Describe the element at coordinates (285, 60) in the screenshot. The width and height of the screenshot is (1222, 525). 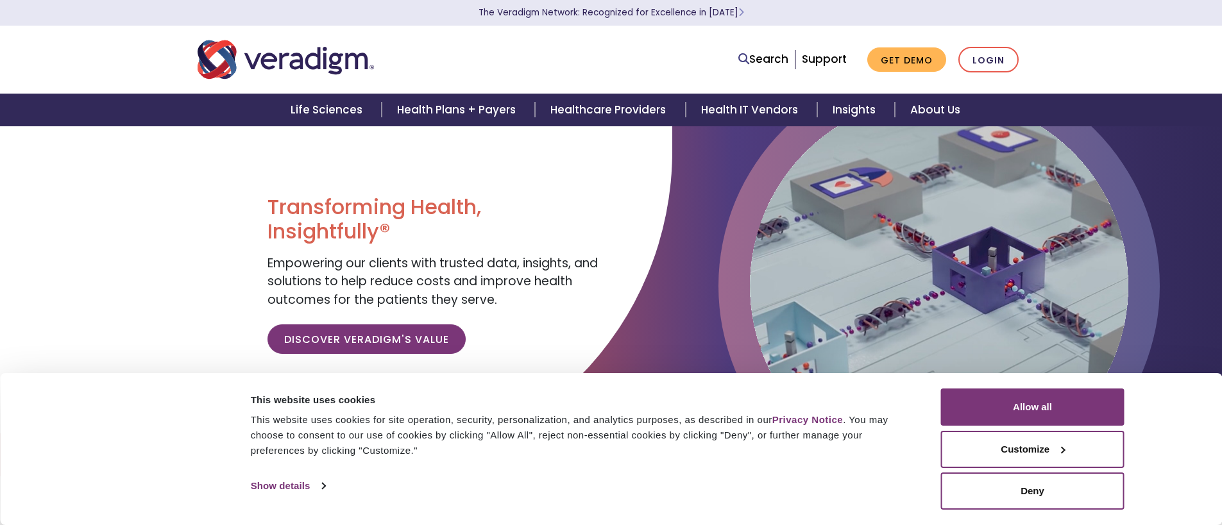
I see `img: Veradigm logo` at that location.